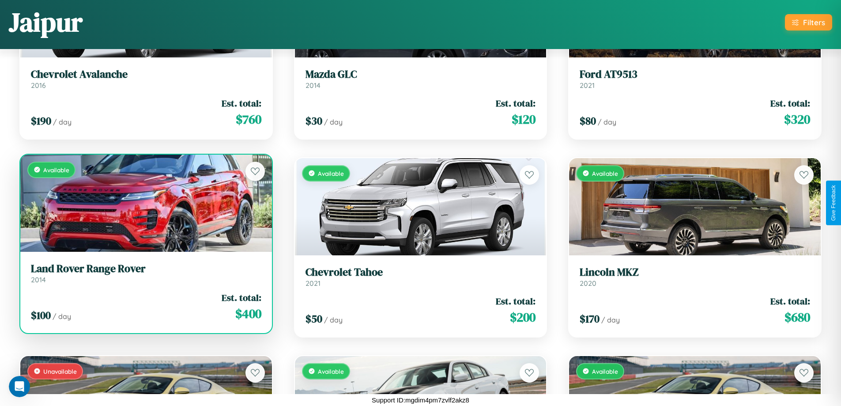 Image resolution: width=841 pixels, height=406 pixels. I want to click on a: Mazda GLC2014, so click(421, 79).